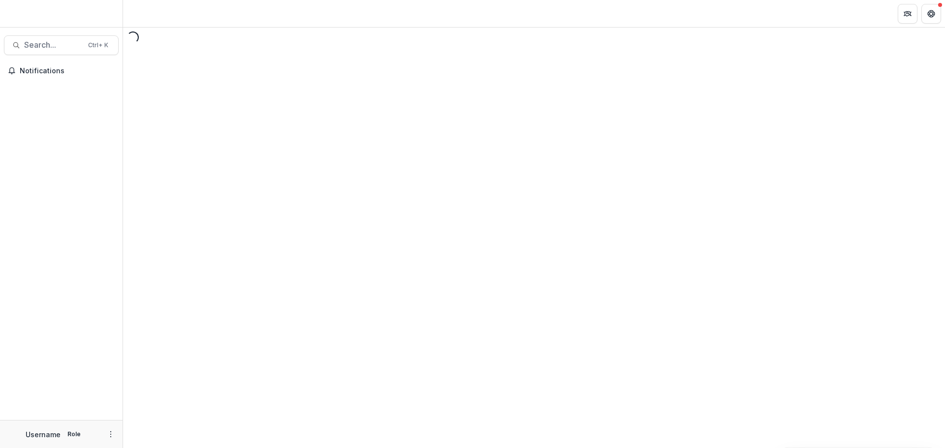 The width and height of the screenshot is (945, 448). Describe the element at coordinates (931, 14) in the screenshot. I see `button: Get Help` at that location.